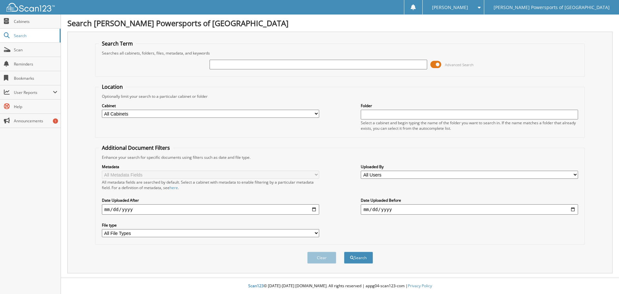 The width and height of the screenshot is (619, 294). I want to click on button: Search, so click(359, 257).